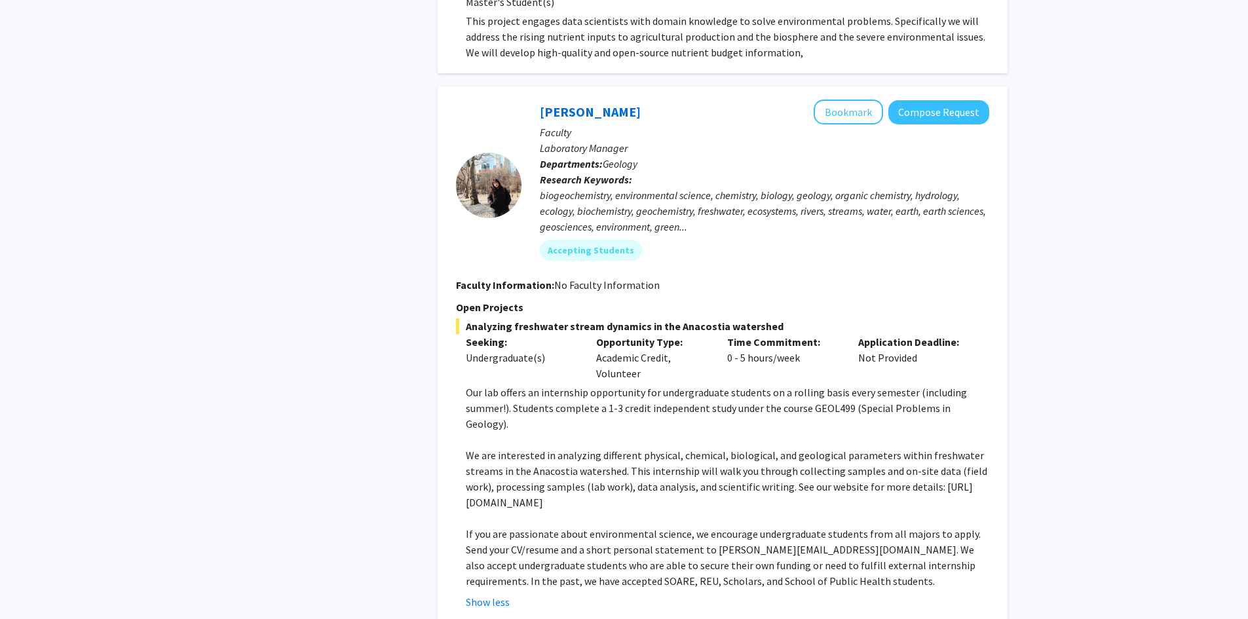 This screenshot has height=619, width=1248. I want to click on mat-chip: Accepting Students, so click(591, 250).